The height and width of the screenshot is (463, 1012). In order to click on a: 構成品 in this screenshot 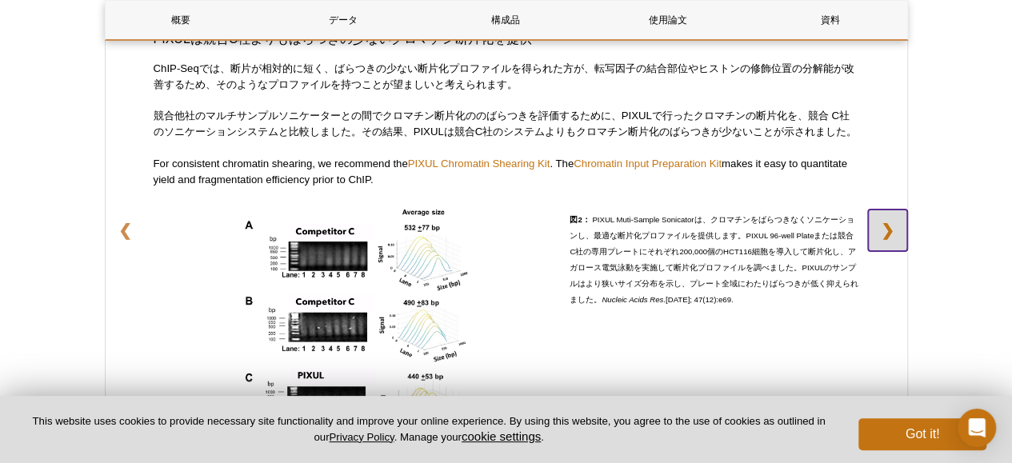, I will do `click(506, 20)`.